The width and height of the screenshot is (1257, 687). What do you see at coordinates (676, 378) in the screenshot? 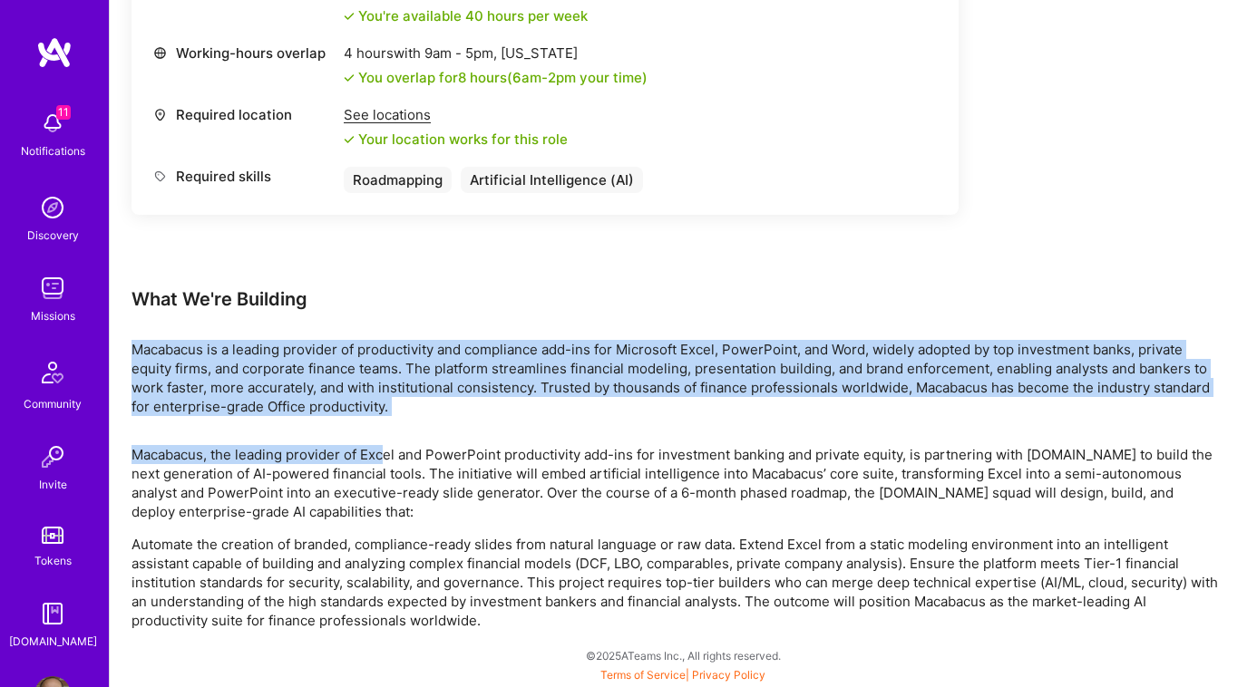
I see `p: Macabacus is a leading provider of productivity and compliance add-ins for Microsoft Excel, Power...` at bounding box center [676, 378].